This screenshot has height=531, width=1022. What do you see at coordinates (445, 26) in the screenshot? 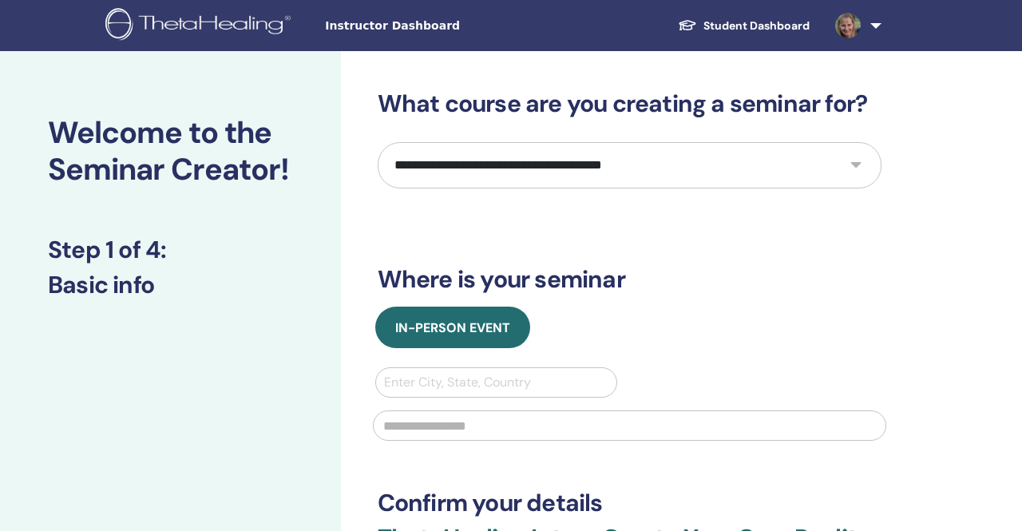
I see `span: Instructor Dashboard` at bounding box center [445, 26].